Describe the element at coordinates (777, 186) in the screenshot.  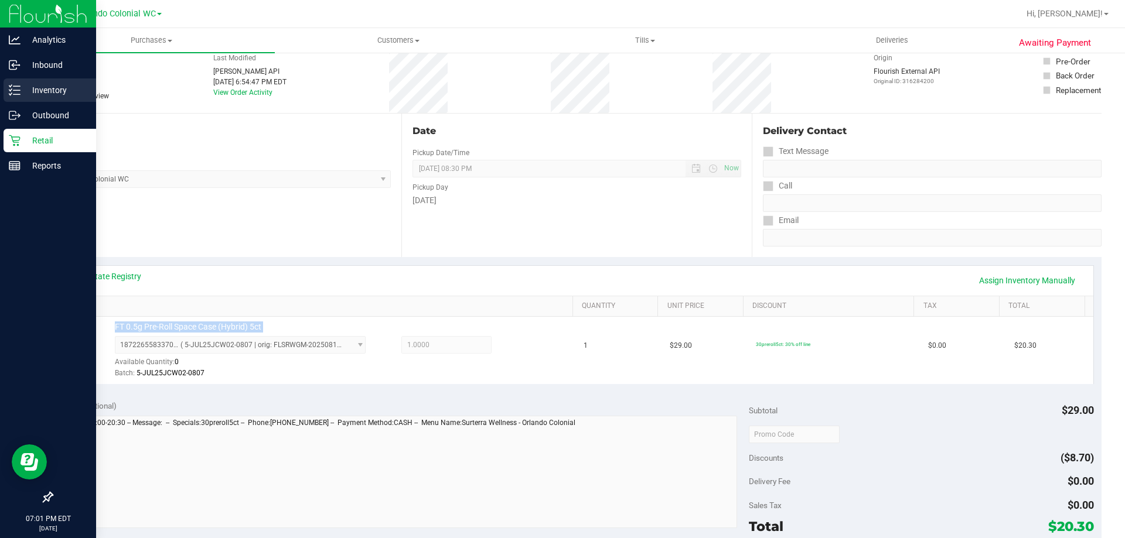
I see `label: Call` at that location.